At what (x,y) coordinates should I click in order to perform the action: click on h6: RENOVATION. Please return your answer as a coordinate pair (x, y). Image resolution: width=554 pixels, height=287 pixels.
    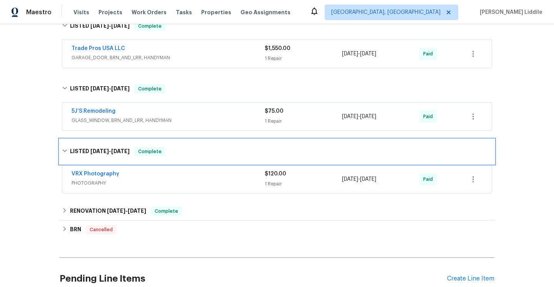
    Looking at the image, I should click on (108, 211).